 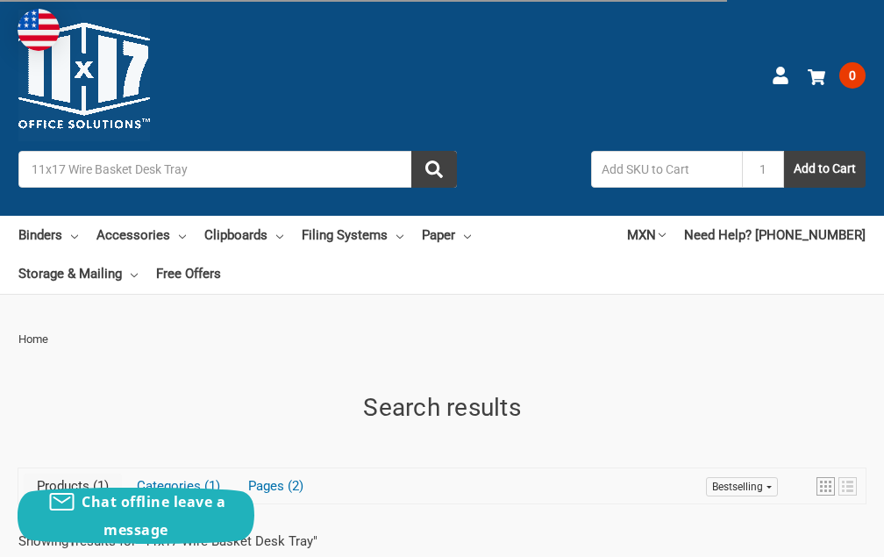 What do you see at coordinates (189, 274) in the screenshot?
I see `a: Free Offers` at bounding box center [189, 274].